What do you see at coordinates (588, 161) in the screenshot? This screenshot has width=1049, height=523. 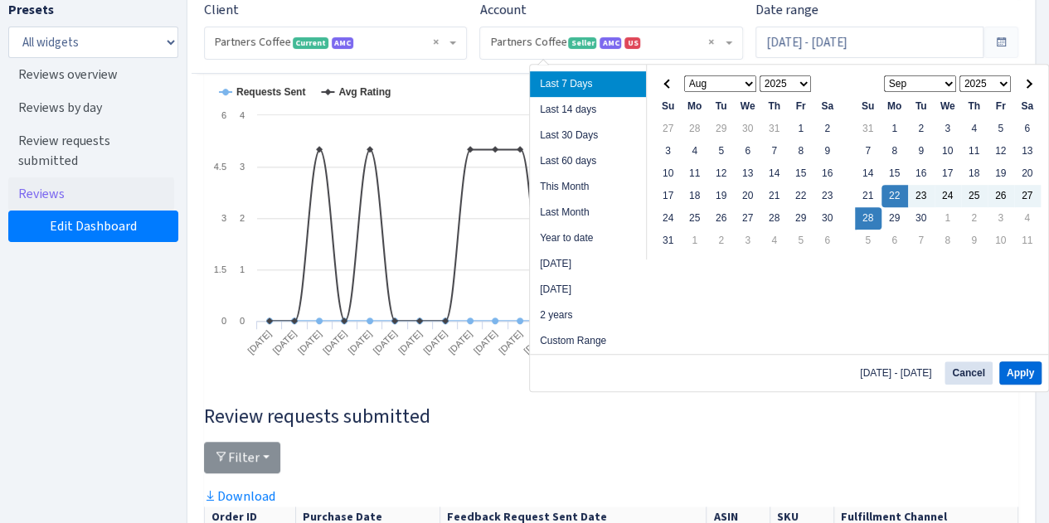 I see `li: Last 60 days` at bounding box center [588, 161].